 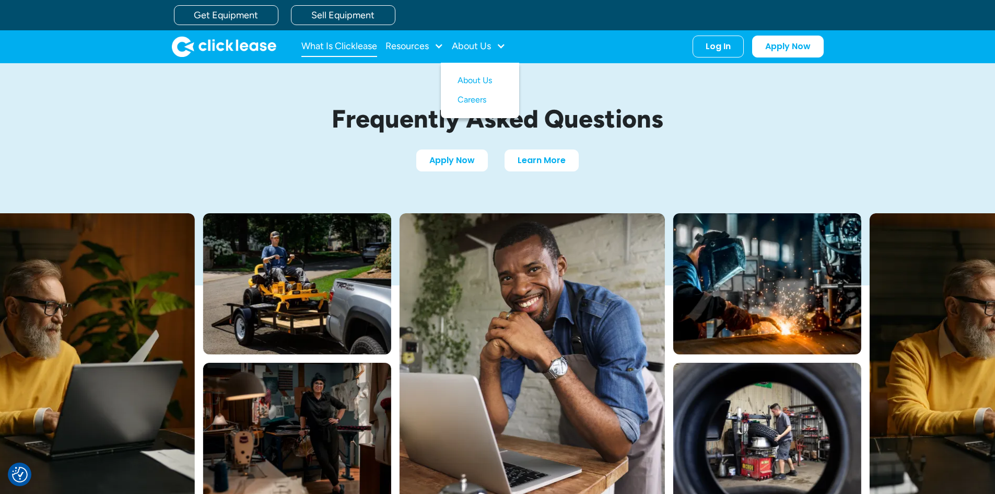 What do you see at coordinates (542, 160) in the screenshot?
I see `a: Learn More` at bounding box center [542, 160].